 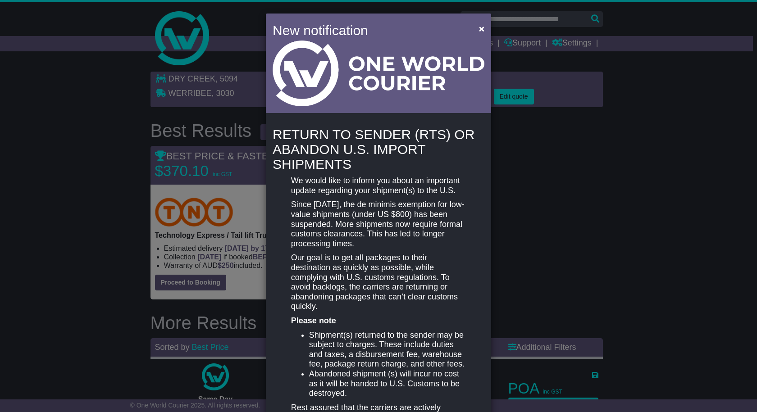 I want to click on p: Our goal is to get all packages to their destination as quickly as possible, while complying with..., so click(x=378, y=282).